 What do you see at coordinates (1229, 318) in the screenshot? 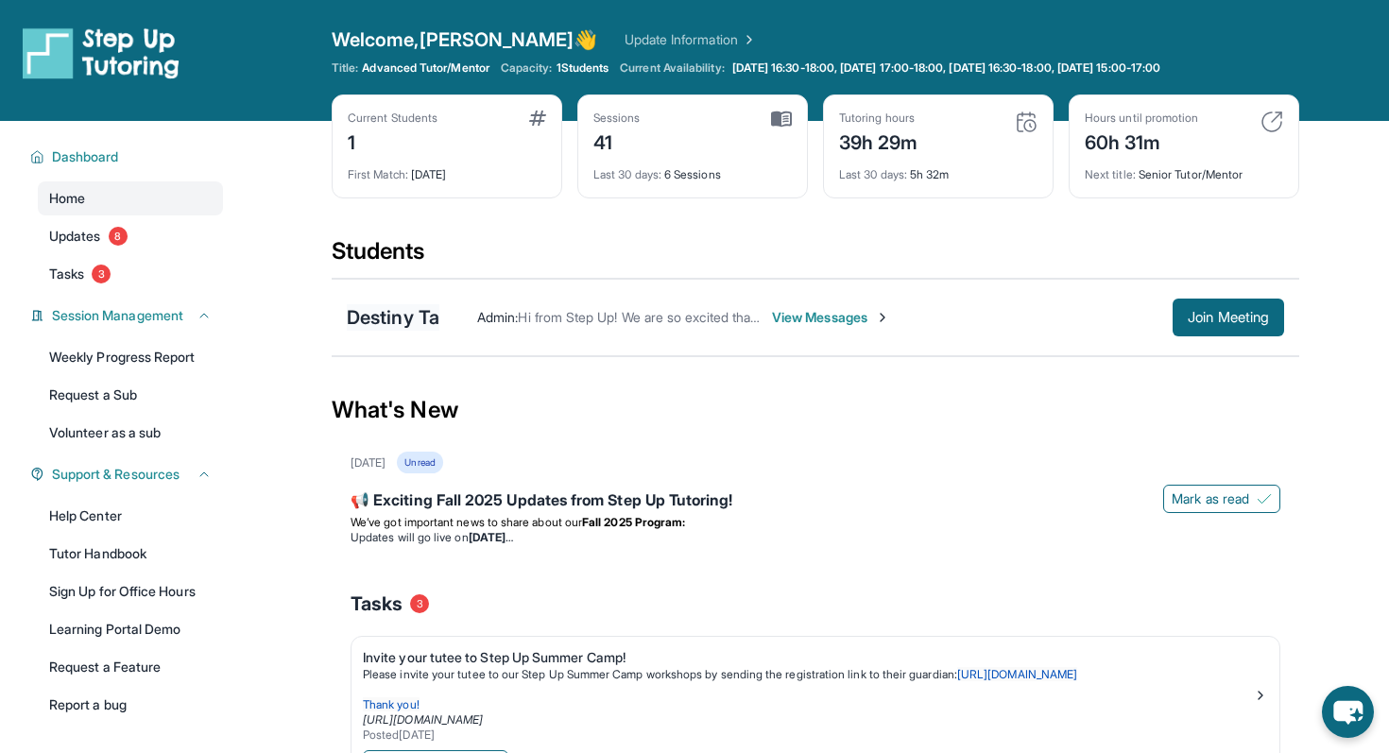
I see `button: Join Meeting` at bounding box center [1229, 318].